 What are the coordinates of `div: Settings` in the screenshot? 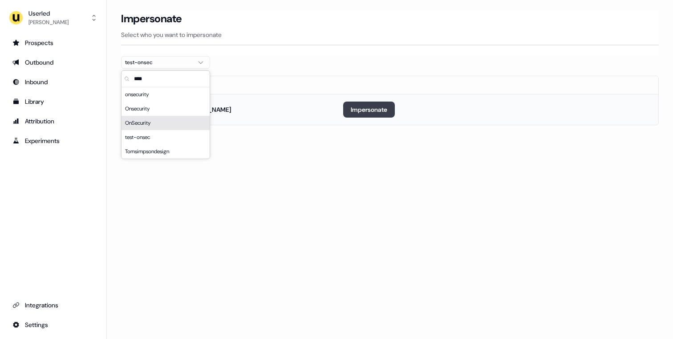 It's located at (53, 324).